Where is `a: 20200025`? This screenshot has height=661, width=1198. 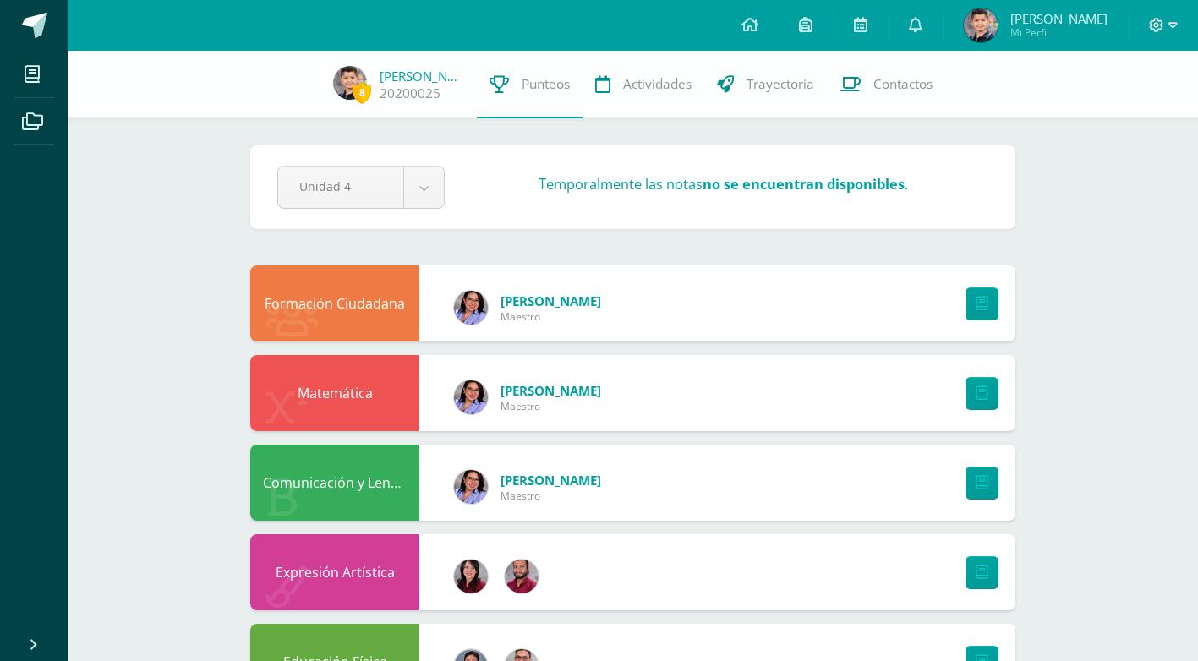
a: 20200025 is located at coordinates (410, 93).